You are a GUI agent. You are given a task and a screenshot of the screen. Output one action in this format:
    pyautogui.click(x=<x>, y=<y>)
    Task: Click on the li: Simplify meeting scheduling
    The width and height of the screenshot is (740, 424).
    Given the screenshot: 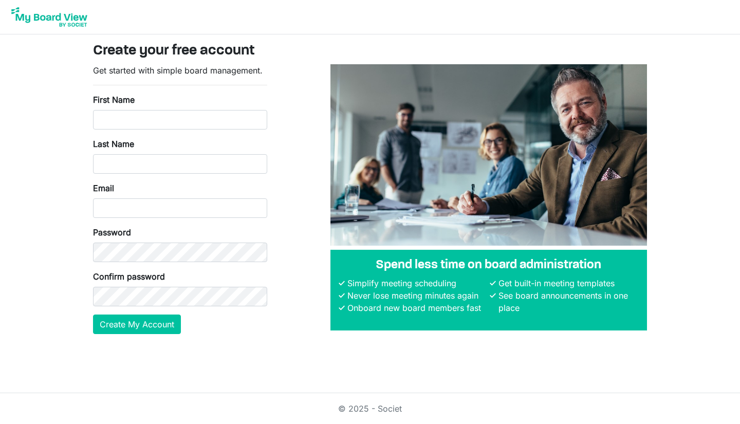 What is the action you would take?
    pyautogui.click(x=416, y=283)
    